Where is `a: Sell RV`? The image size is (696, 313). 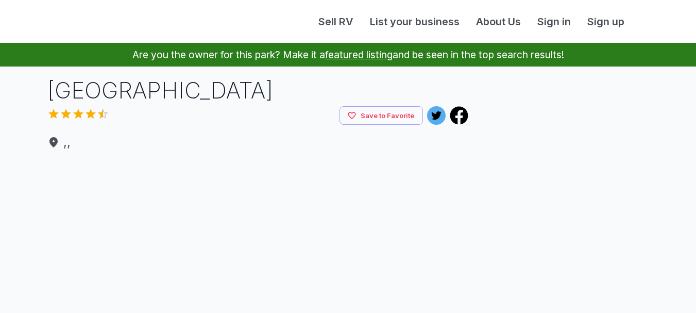
a: Sell RV is located at coordinates (336, 22).